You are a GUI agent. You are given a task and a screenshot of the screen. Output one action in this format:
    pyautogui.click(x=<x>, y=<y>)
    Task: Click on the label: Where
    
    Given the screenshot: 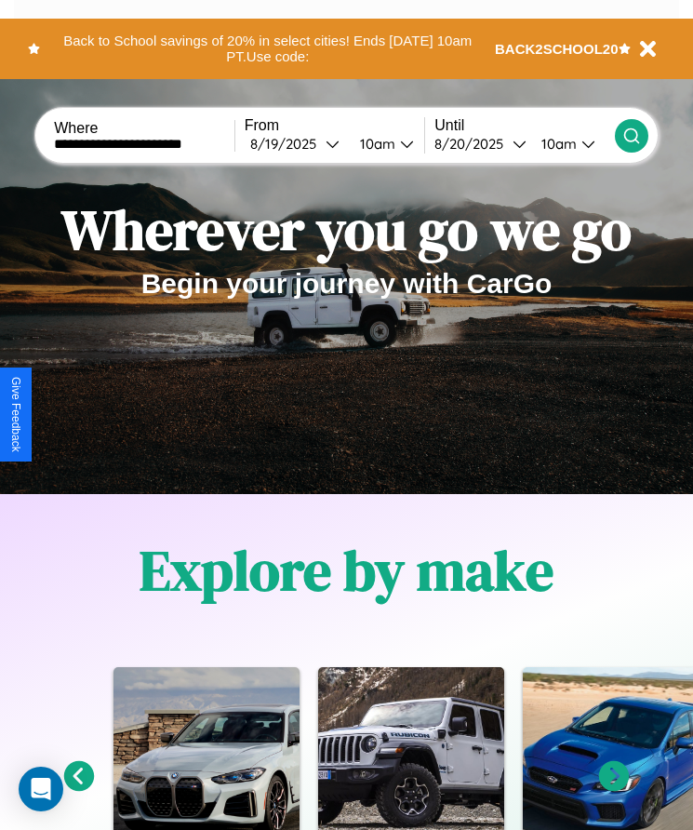 What is the action you would take?
    pyautogui.click(x=144, y=128)
    